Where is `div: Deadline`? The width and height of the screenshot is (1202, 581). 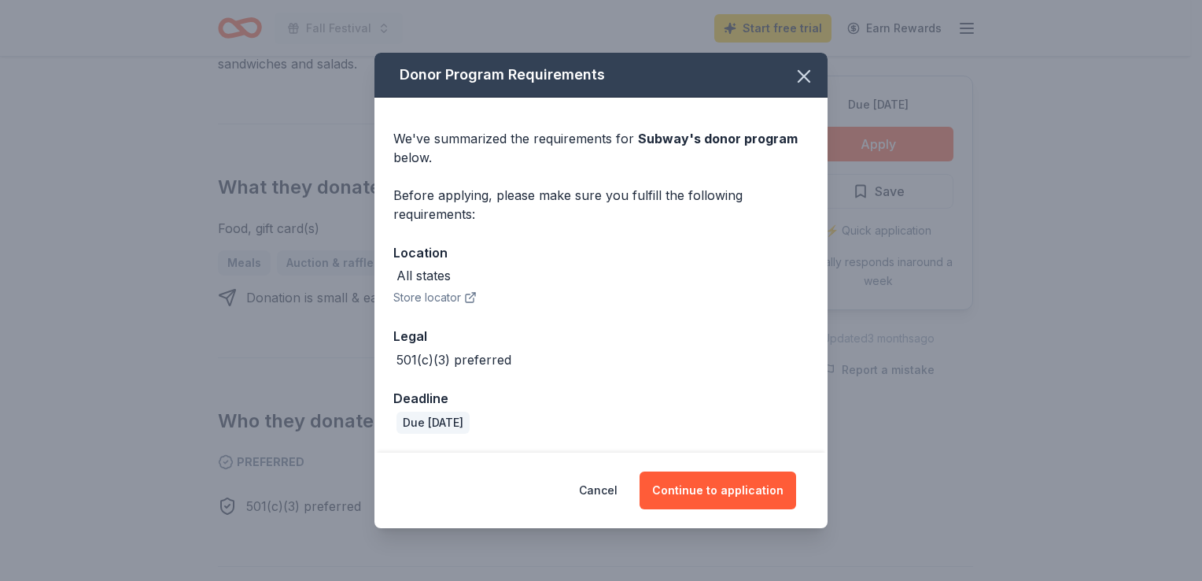
div: Deadline is located at coordinates (601, 398).